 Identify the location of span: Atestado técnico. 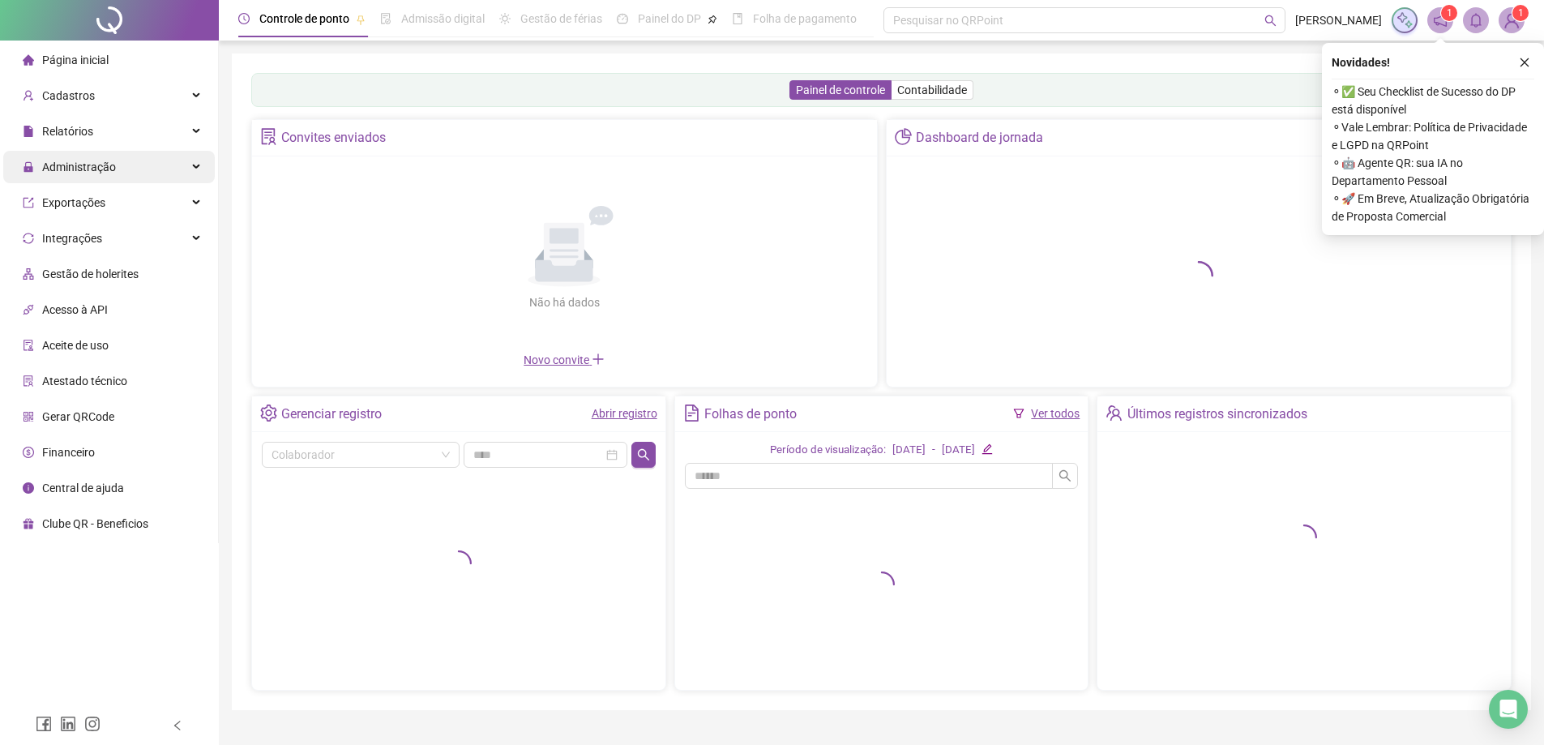
(84, 381).